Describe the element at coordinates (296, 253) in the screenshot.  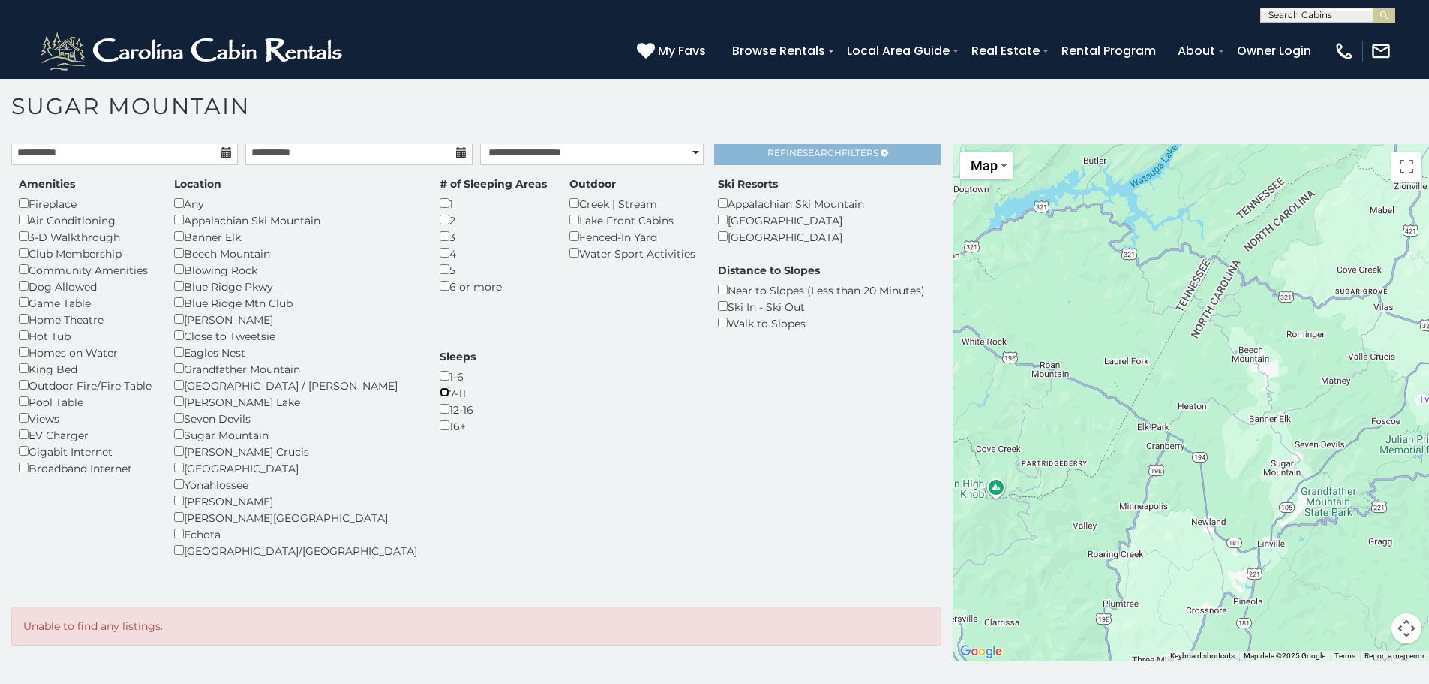
I see `div: Beech Mountain` at that location.